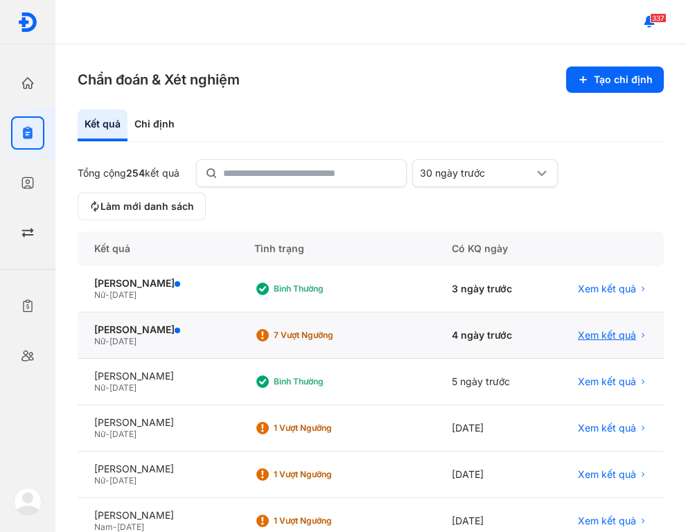 The image size is (686, 532). What do you see at coordinates (103, 527) in the screenshot?
I see `span: Nam` at bounding box center [103, 527].